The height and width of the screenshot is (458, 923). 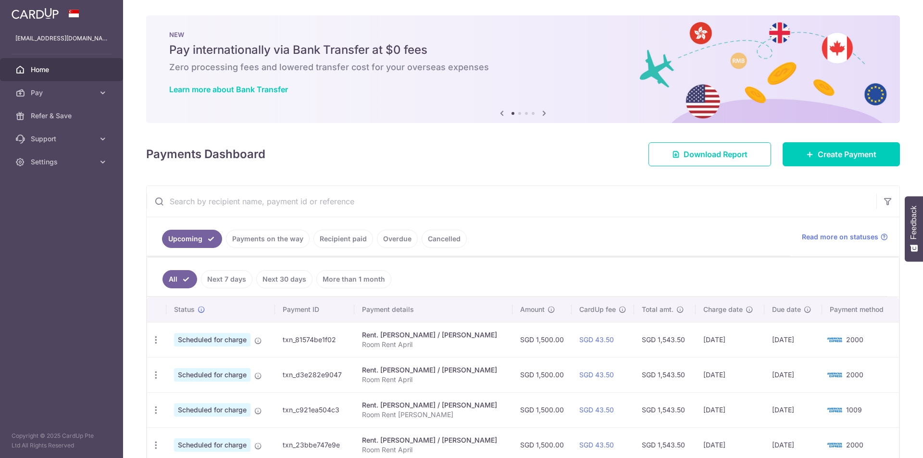 I want to click on span: Due date, so click(x=786, y=310).